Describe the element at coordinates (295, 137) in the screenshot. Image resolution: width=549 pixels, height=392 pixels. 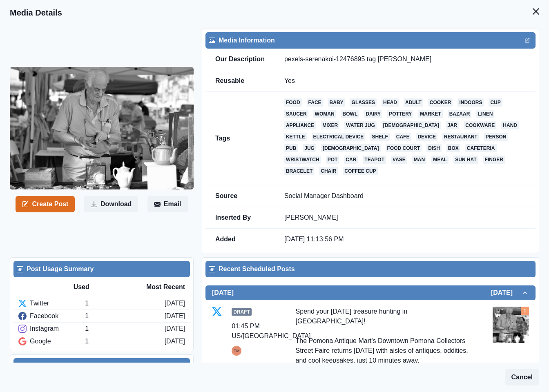
I see `a: kettle` at that location.